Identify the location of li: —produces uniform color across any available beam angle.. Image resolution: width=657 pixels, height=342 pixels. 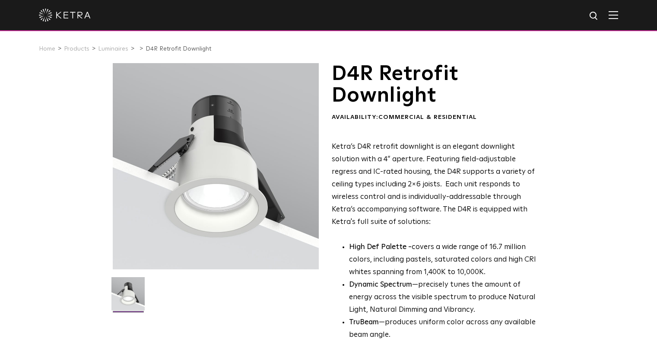
(446, 329).